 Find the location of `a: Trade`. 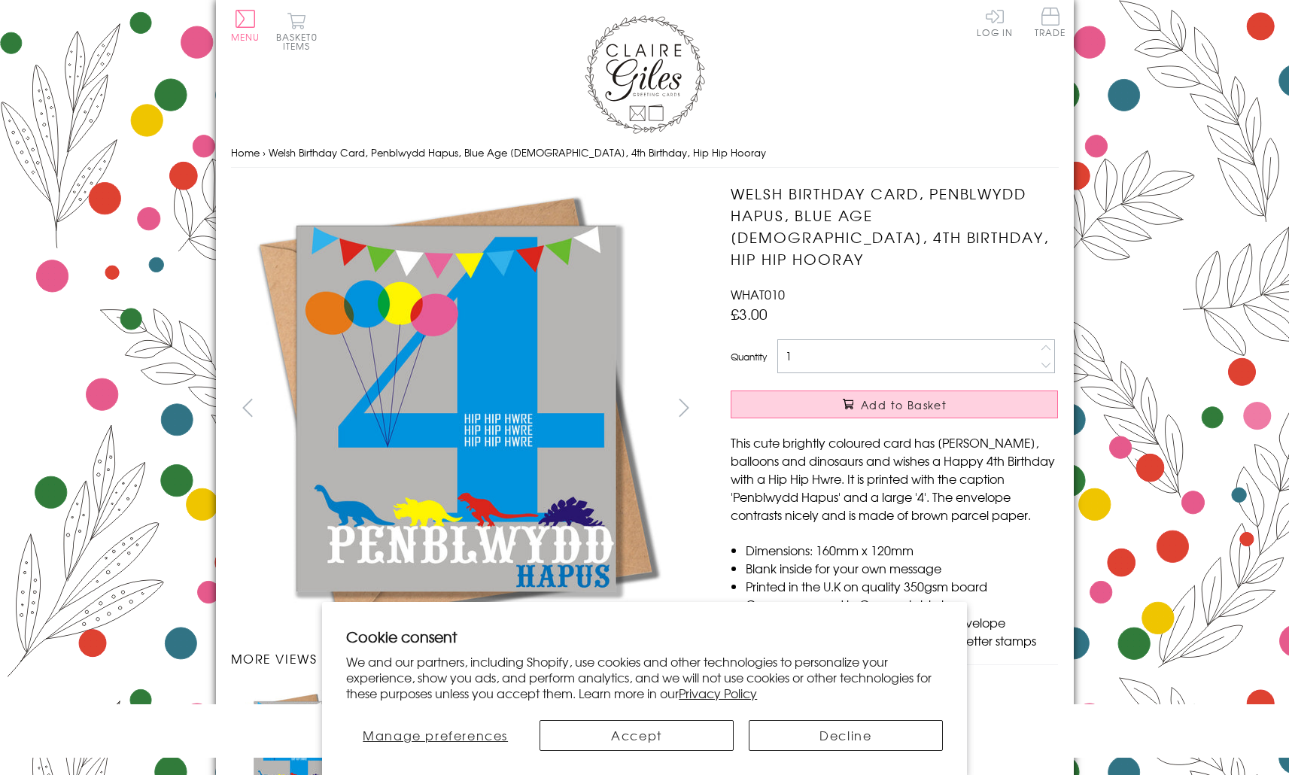

a: Trade is located at coordinates (1050, 23).